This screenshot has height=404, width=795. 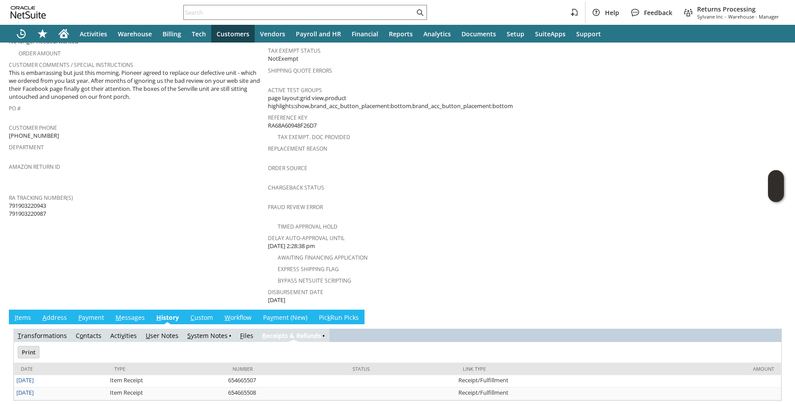 I want to click on input: Search, so click(x=299, y=12).